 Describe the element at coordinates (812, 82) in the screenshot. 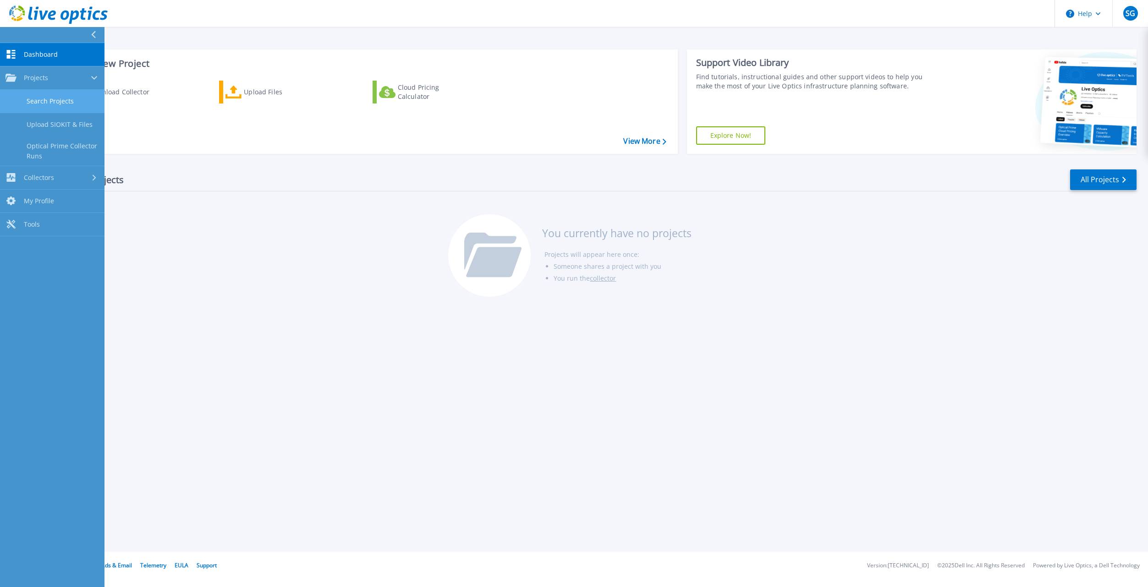

I see `div: Find tutorials, instructional guides and other support videos to help you make the most of your L...` at that location.